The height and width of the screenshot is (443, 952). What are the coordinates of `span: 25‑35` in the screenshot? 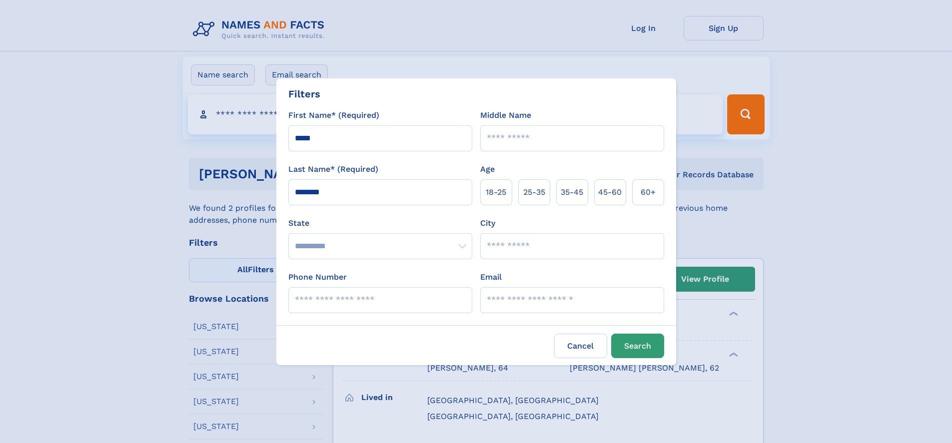 It's located at (534, 192).